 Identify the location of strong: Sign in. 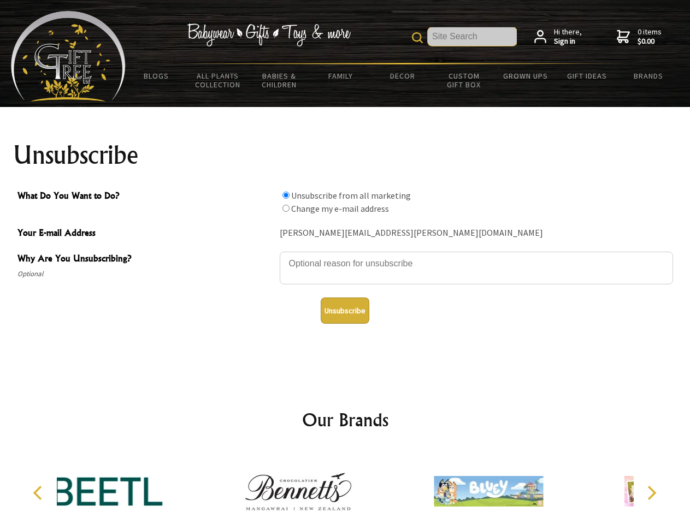
(567, 42).